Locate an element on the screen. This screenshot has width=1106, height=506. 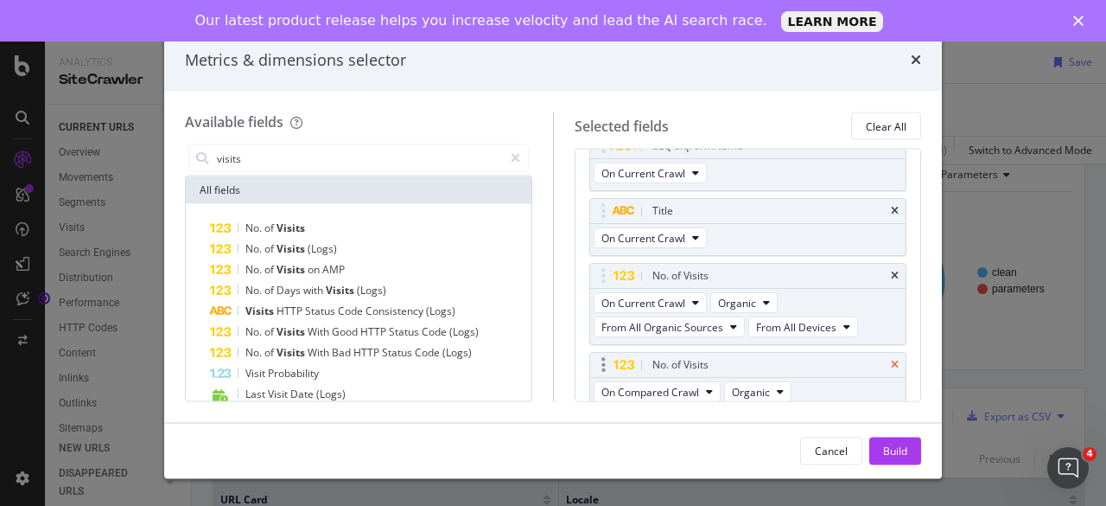
span: Consistency is located at coordinates (396, 310).